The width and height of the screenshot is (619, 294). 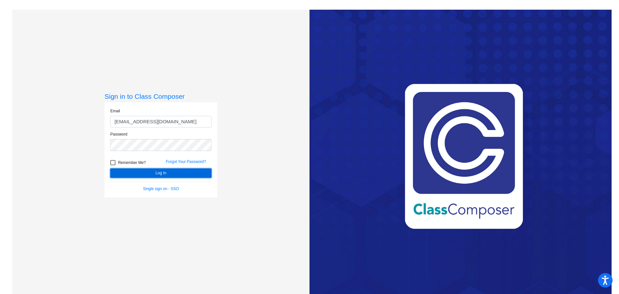 I want to click on h3: Sign in to Class Composer, so click(x=161, y=96).